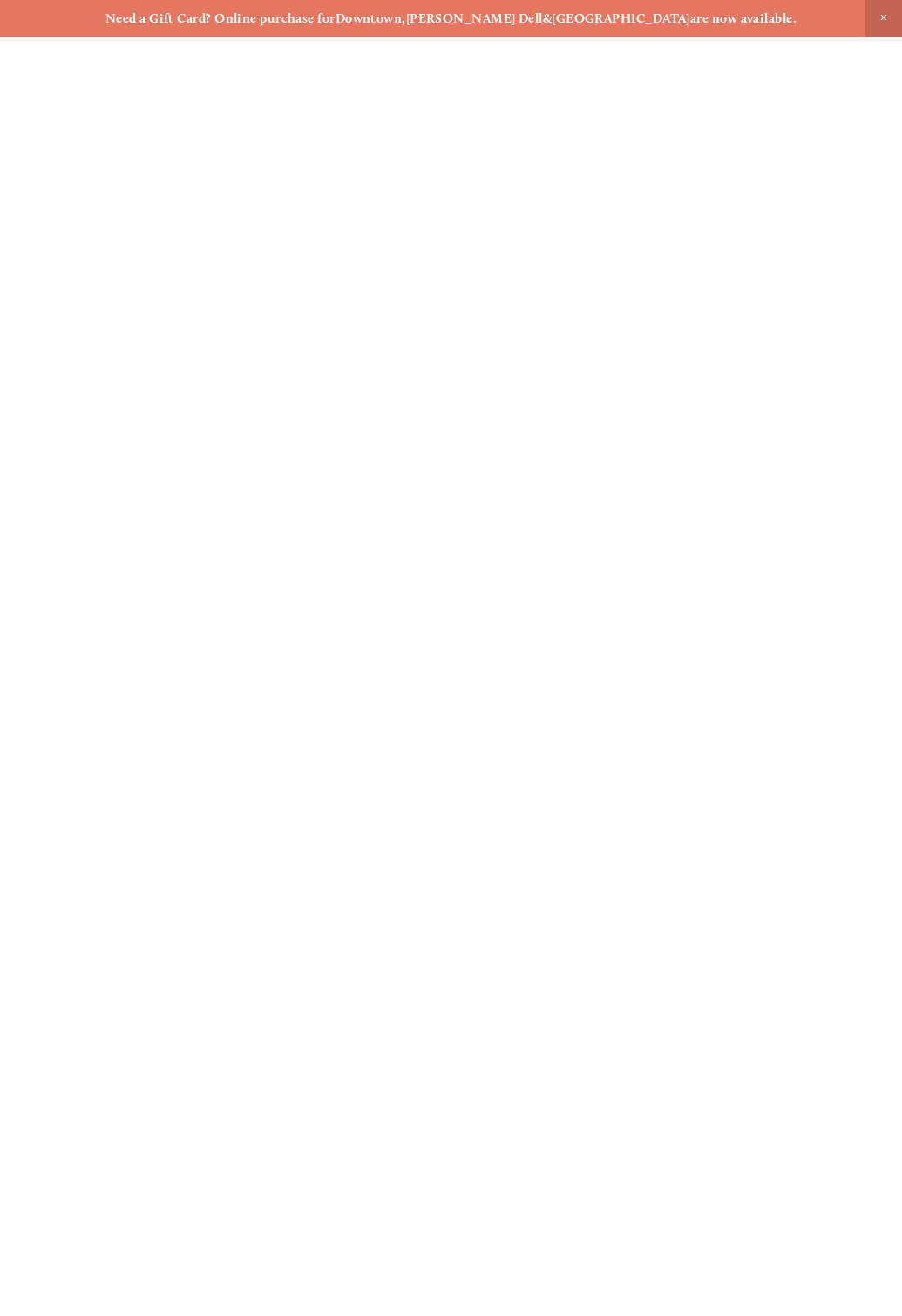 This screenshot has width=902, height=1316. What do you see at coordinates (743, 19) in the screenshot?
I see `strong: are now available.` at bounding box center [743, 19].